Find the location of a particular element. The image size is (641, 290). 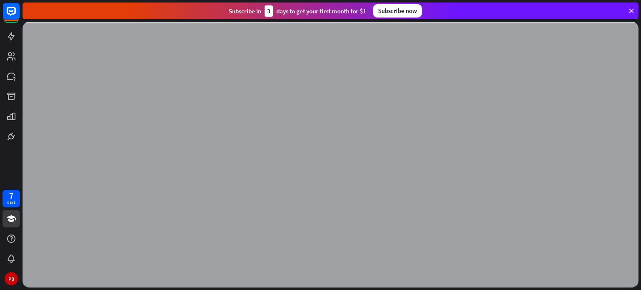

div: Subscribe now is located at coordinates (397, 11).